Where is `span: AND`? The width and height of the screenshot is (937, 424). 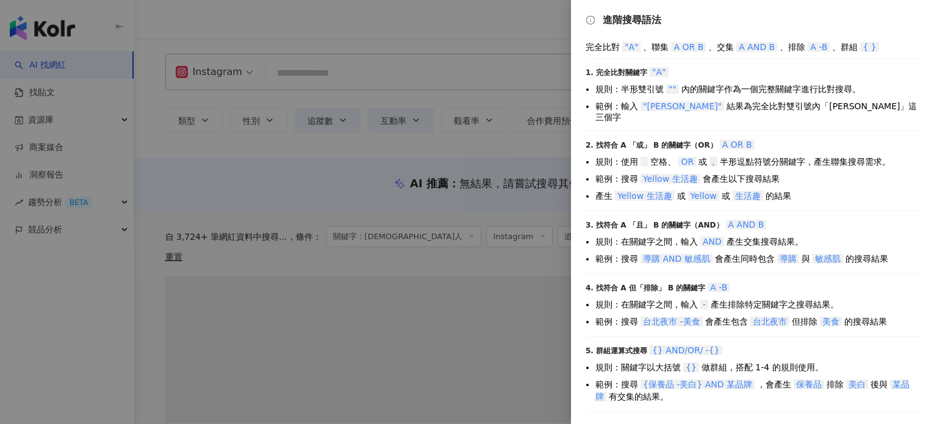 span: AND is located at coordinates (712, 242).